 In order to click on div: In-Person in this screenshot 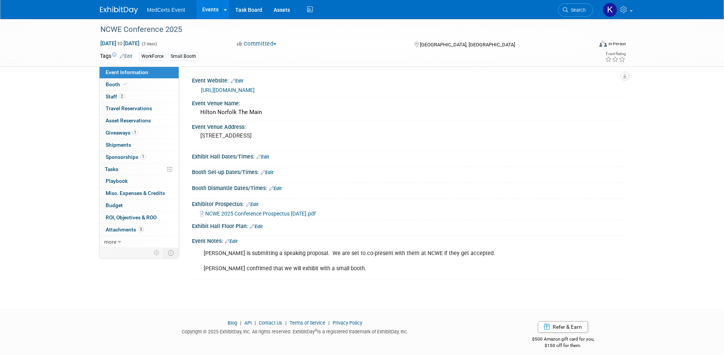, I will do `click(617, 44)`.